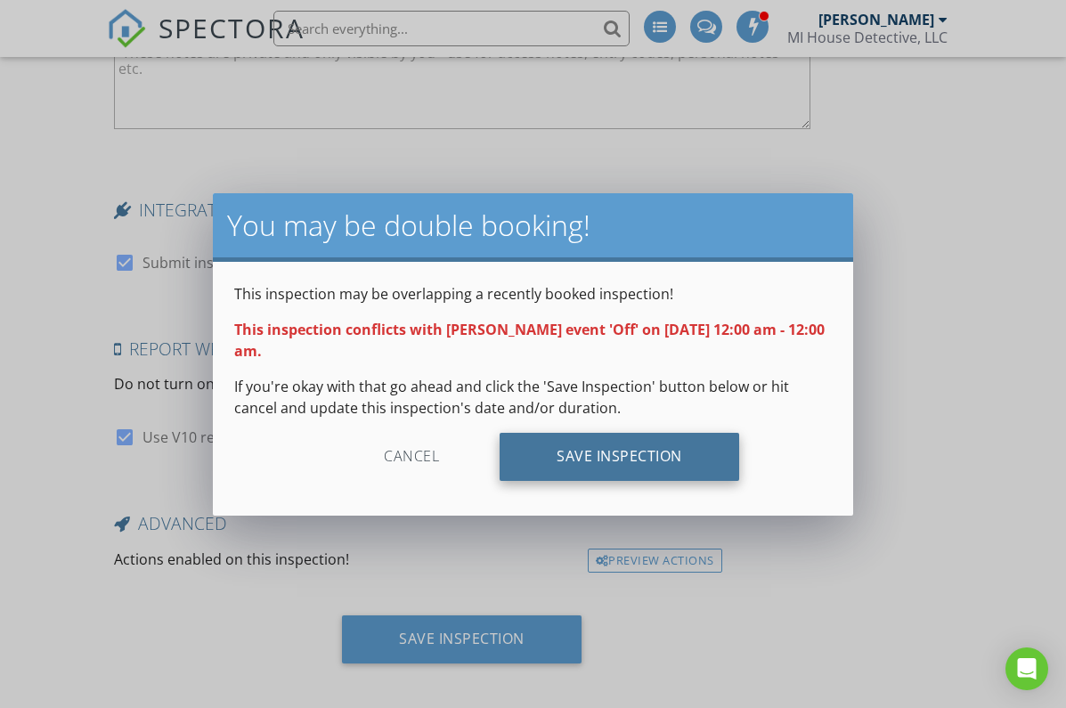 The image size is (1066, 708). I want to click on div: Save Inspection, so click(619, 457).